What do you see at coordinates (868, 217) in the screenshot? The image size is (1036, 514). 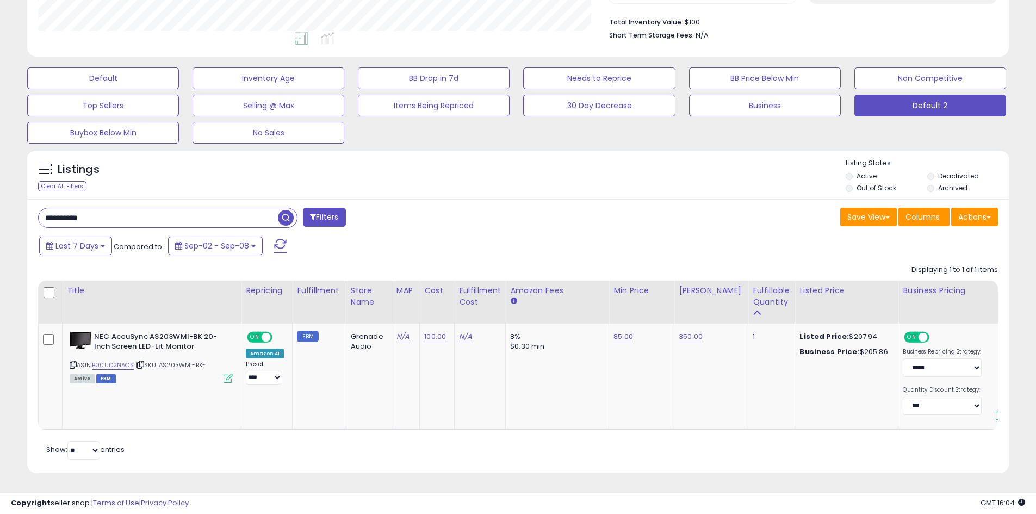 I see `button: Save View` at bounding box center [868, 217].